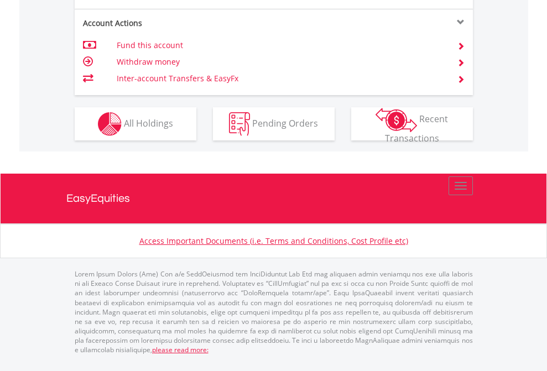 The height and width of the screenshot is (371, 547). What do you see at coordinates (180, 350) in the screenshot?
I see `a: please read more:` at bounding box center [180, 350].